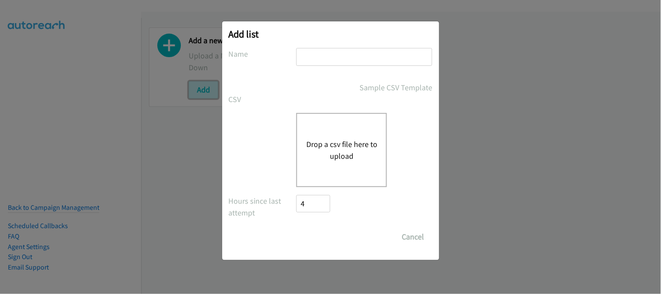 The width and height of the screenshot is (661, 294). I want to click on button: Cancel, so click(413, 237).